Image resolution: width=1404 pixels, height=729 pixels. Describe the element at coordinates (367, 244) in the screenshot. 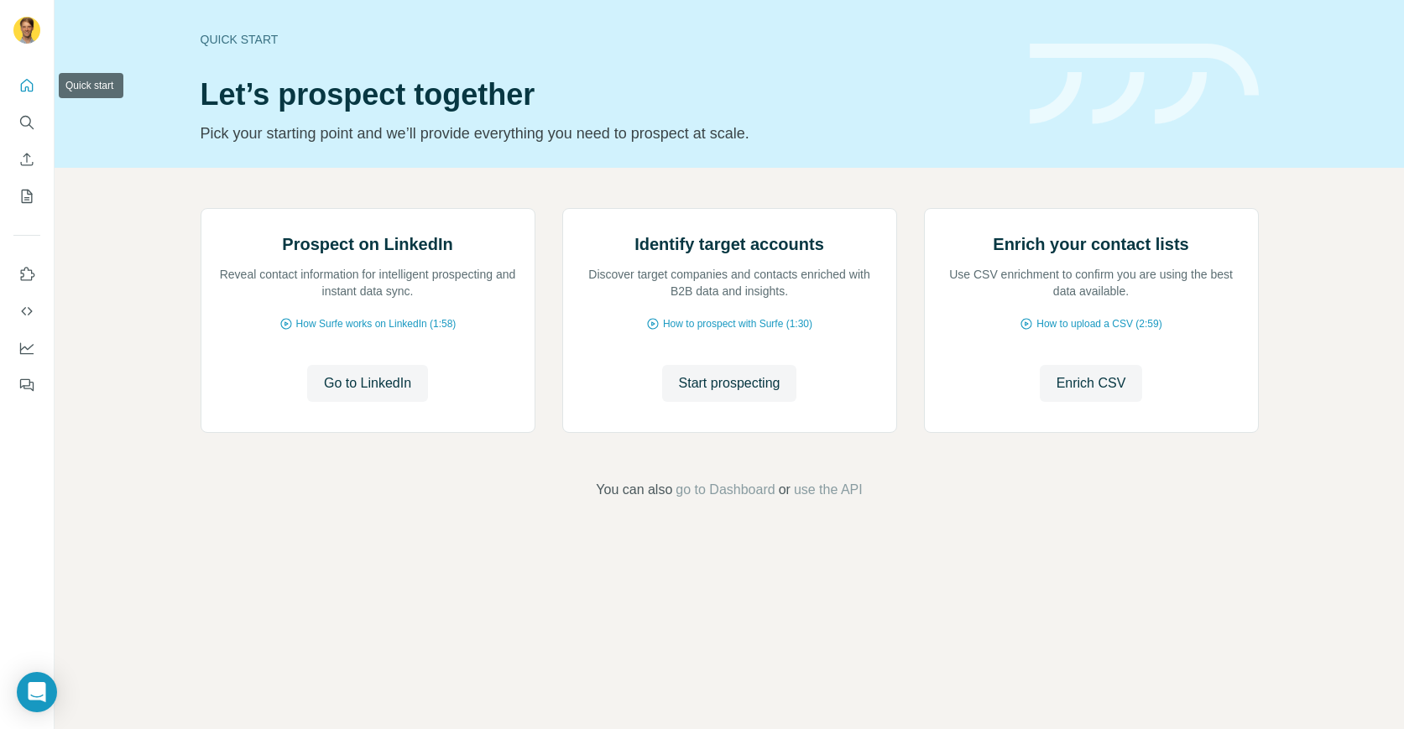

I see `h2: Prospect on LinkedIn` at that location.